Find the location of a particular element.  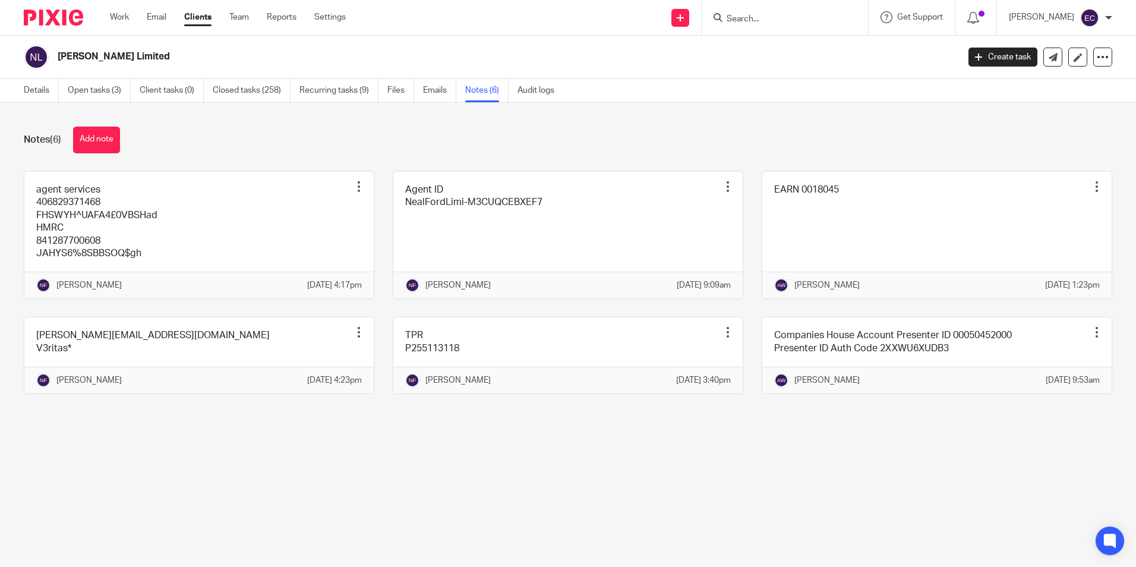

a: Email is located at coordinates (156, 17).